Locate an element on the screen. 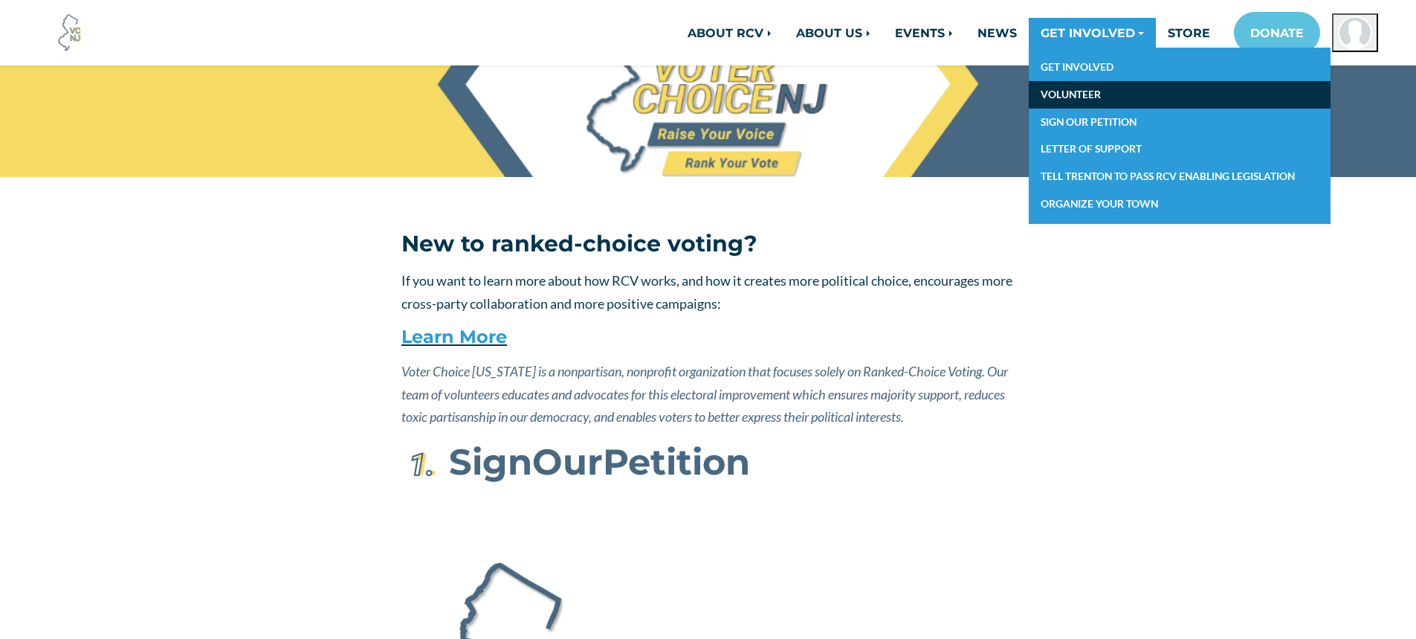 This screenshot has width=1416, height=639. a: SIGN OUR PETITION is located at coordinates (1180, 122).